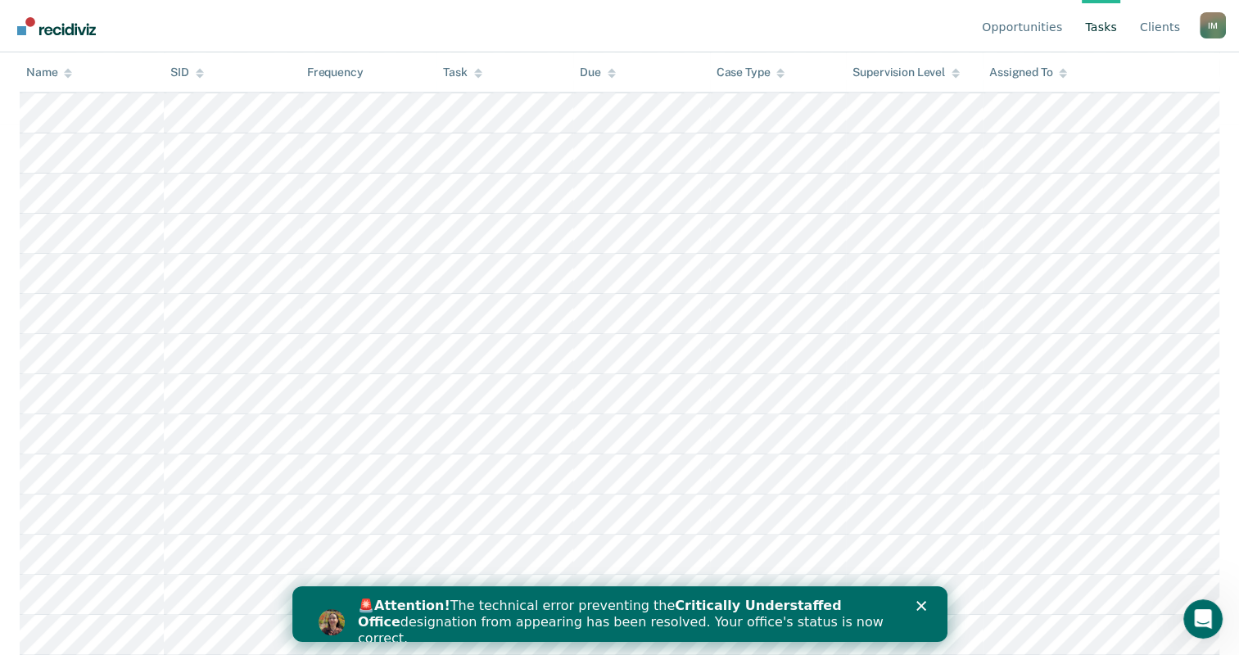 The height and width of the screenshot is (655, 1239). Describe the element at coordinates (334, 36) in the screenshot. I see `div: 🚨 The technical error preventing the designation from appearing has been resolved. Your office's ...` at that location.